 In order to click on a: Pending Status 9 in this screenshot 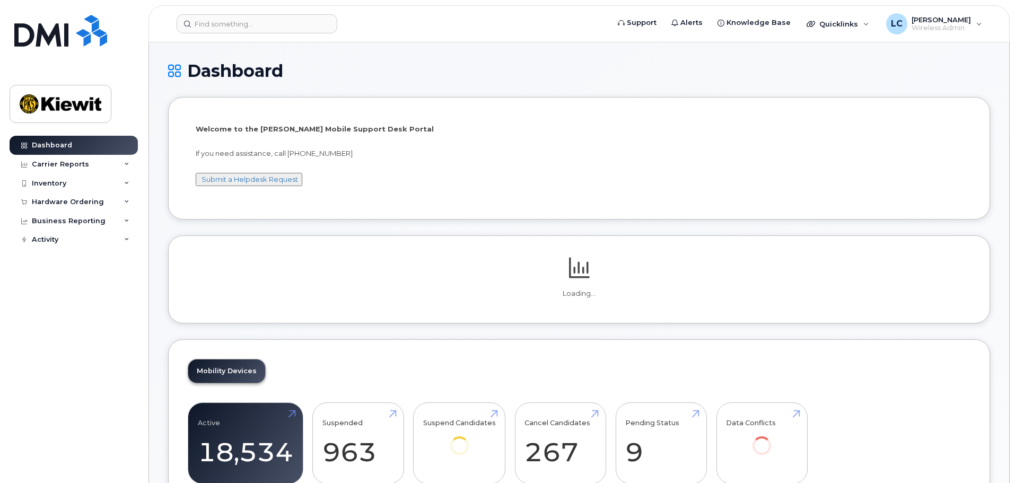, I will do `click(661, 443)`.